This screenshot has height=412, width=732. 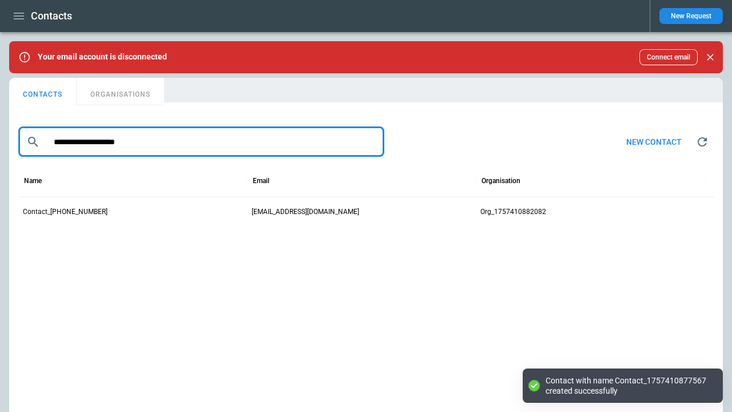 I want to click on p: Your email account is disconnected, so click(x=102, y=57).